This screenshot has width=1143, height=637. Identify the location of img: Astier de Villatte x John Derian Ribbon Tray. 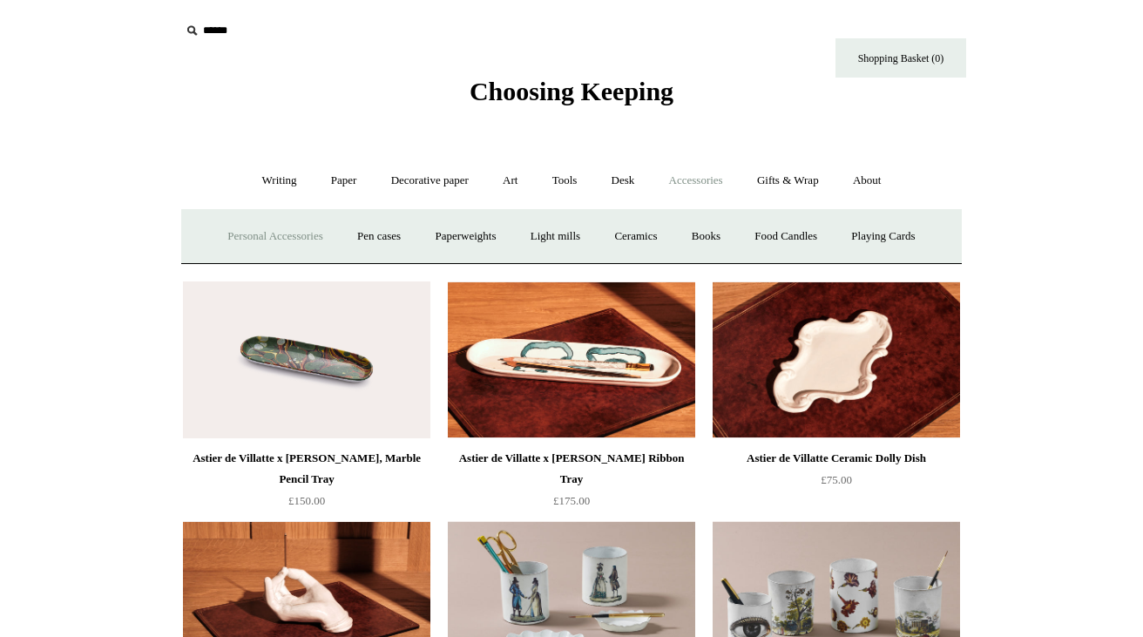
(571, 360).